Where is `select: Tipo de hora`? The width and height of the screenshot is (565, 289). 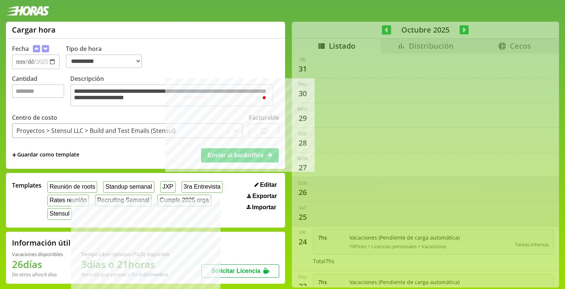
select: Tipo de hora is located at coordinates (104, 61).